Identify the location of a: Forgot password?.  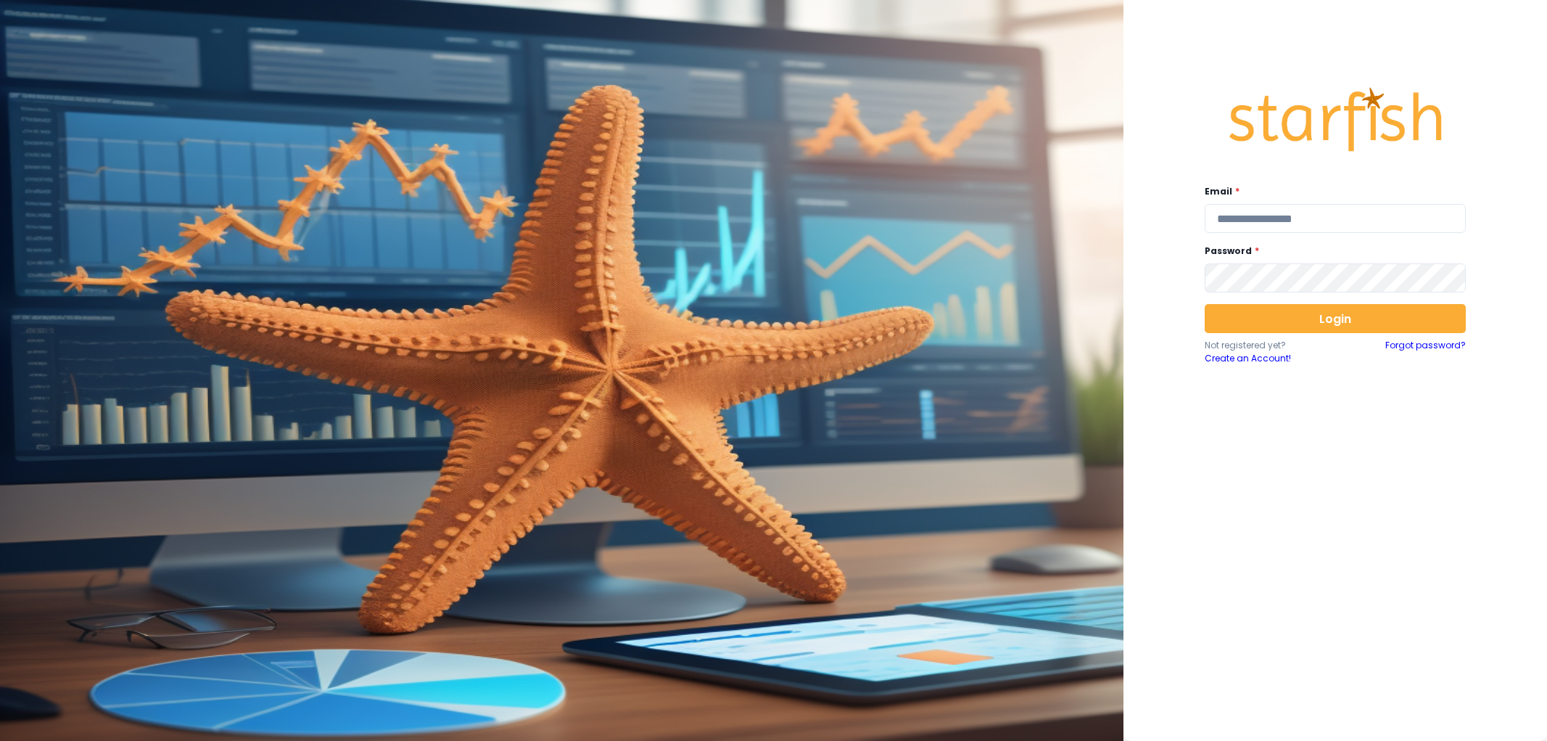
(1425, 352).